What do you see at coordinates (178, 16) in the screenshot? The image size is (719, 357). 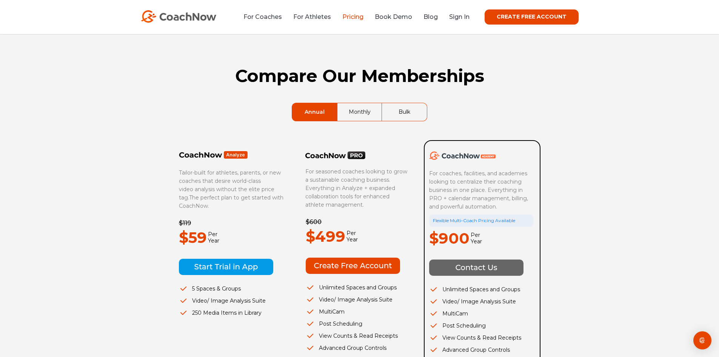 I see `img: CoachNow Logo` at bounding box center [178, 16].